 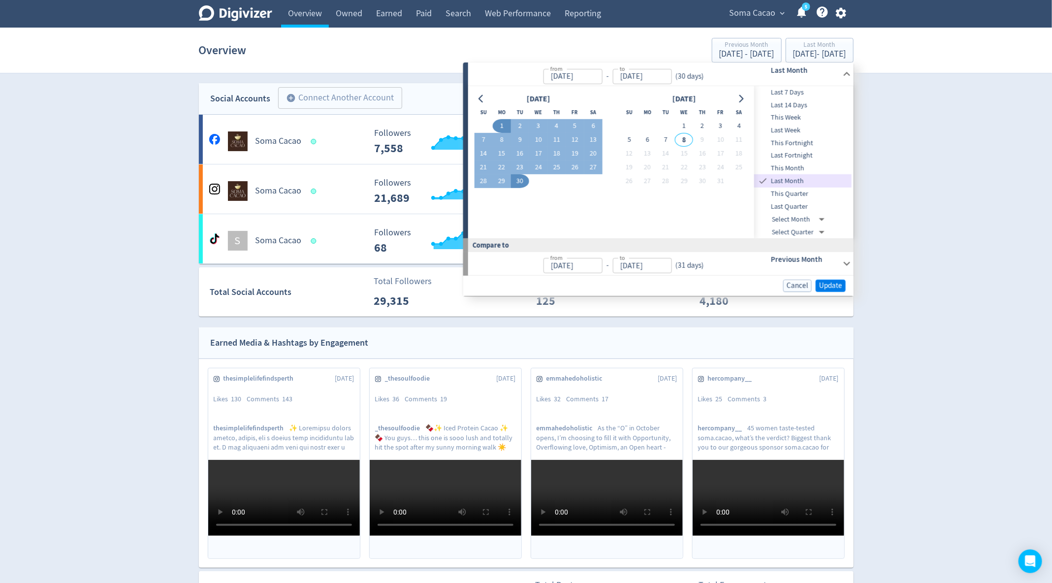 What do you see at coordinates (292, 98) in the screenshot?
I see `span: add_circle` at bounding box center [292, 98].